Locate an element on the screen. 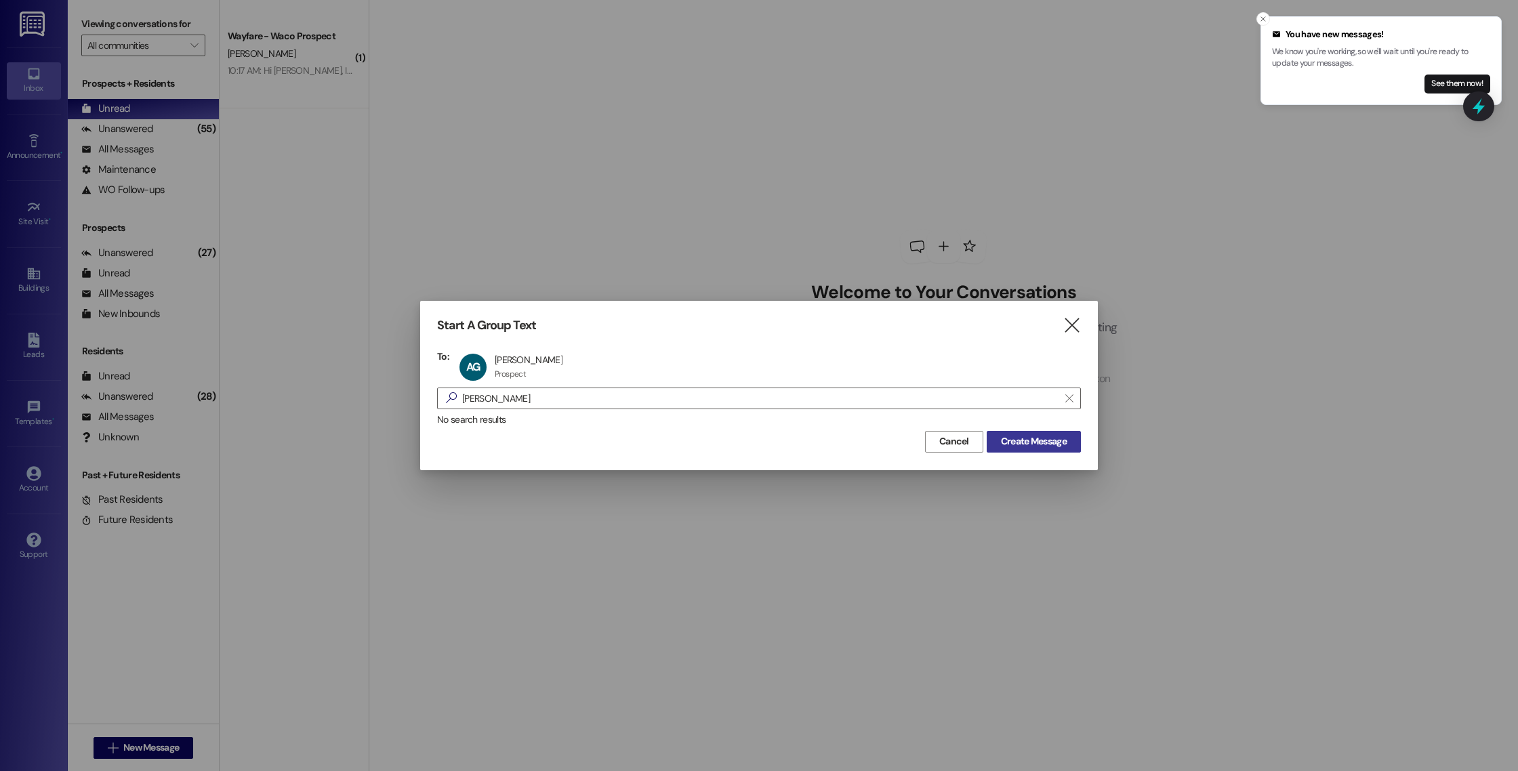  input: Search for any contact or apartment is located at coordinates (760, 399).